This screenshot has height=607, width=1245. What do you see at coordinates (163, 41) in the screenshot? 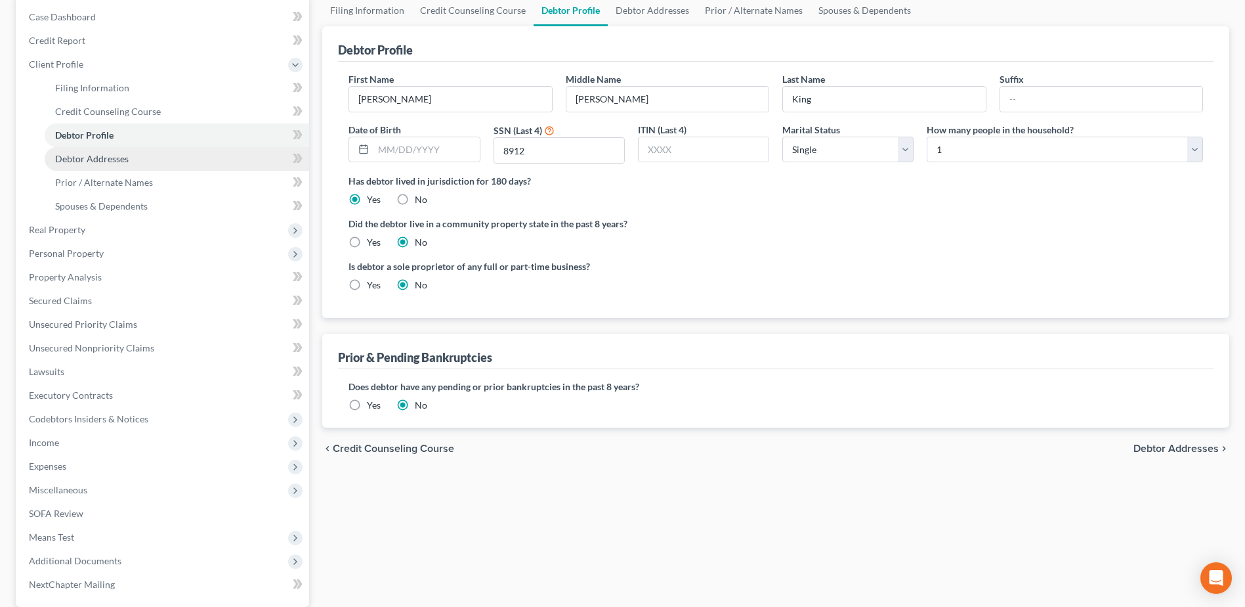
I see `a: Credit Report` at bounding box center [163, 41].